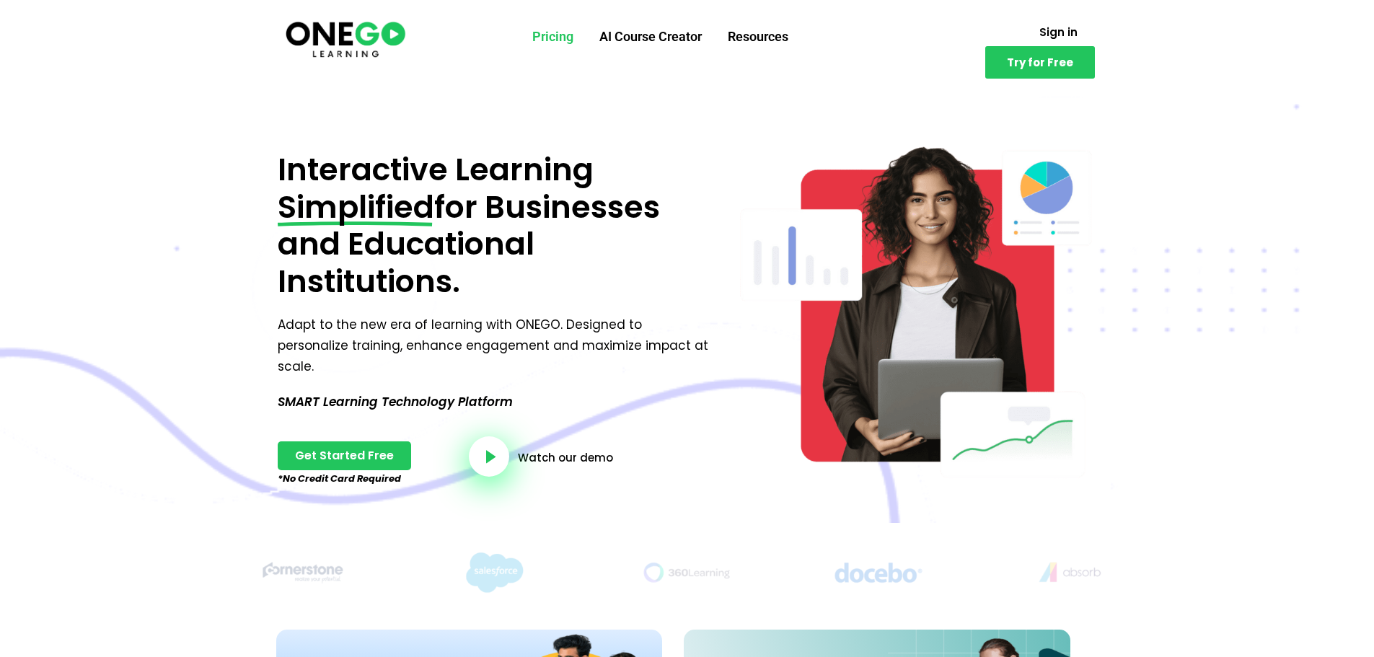  What do you see at coordinates (344, 456) in the screenshot?
I see `a: Get Started Free` at bounding box center [344, 456].